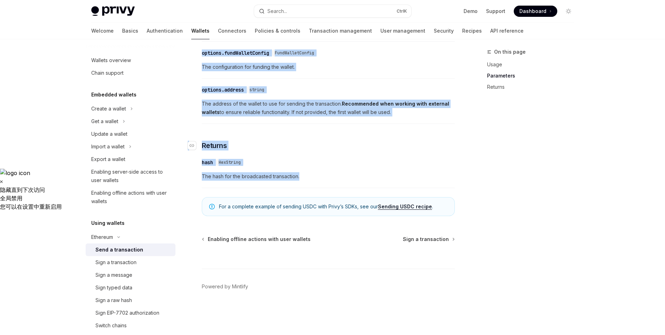 Image resolution: width=665 pixels, height=335 pixels. Describe the element at coordinates (107, 73) in the screenshot. I see `div: Chain support` at that location.